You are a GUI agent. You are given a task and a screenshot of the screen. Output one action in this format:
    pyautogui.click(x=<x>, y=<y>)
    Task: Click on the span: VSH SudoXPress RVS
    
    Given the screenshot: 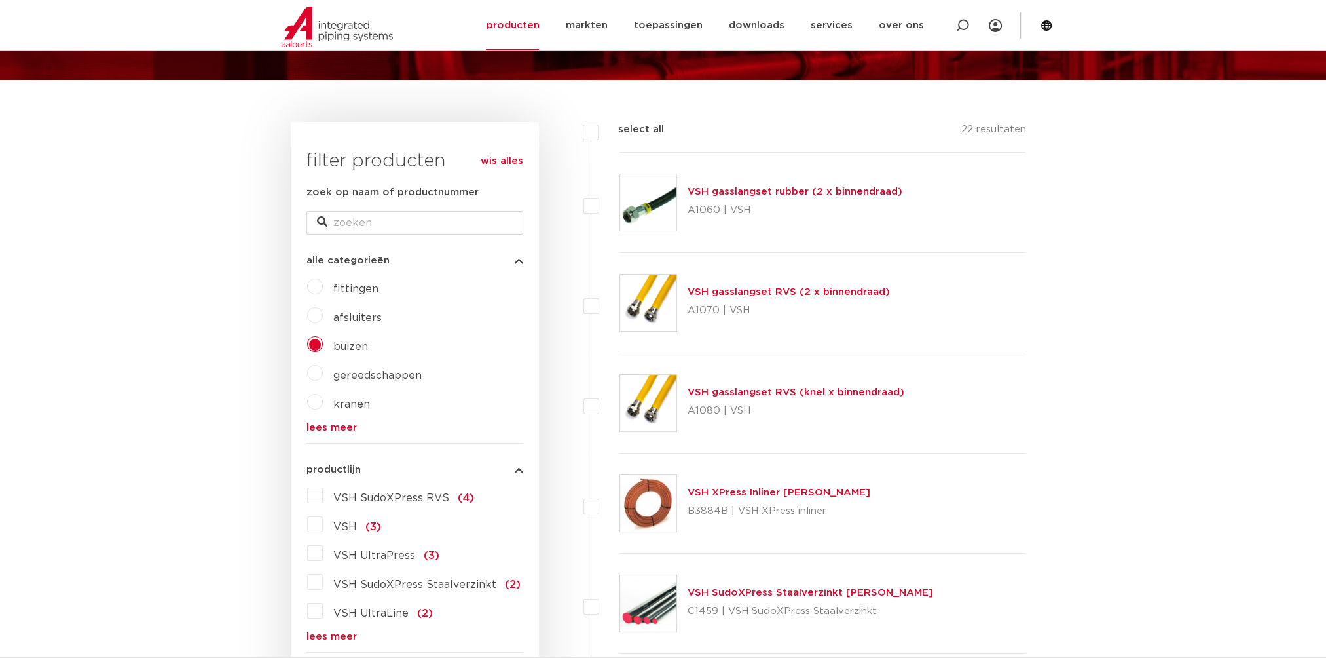 What is the action you would take?
    pyautogui.click(x=391, y=498)
    